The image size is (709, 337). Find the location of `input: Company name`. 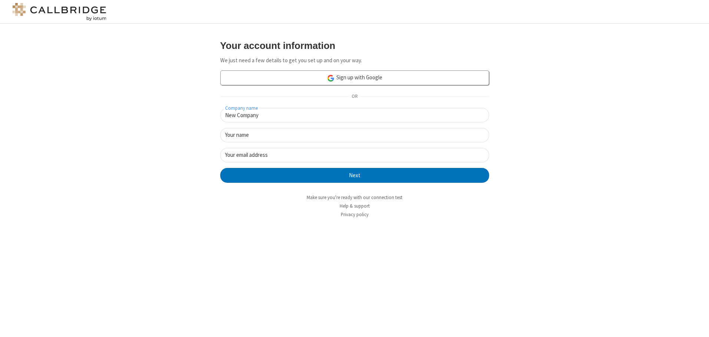

input: Company name is located at coordinates (355, 115).